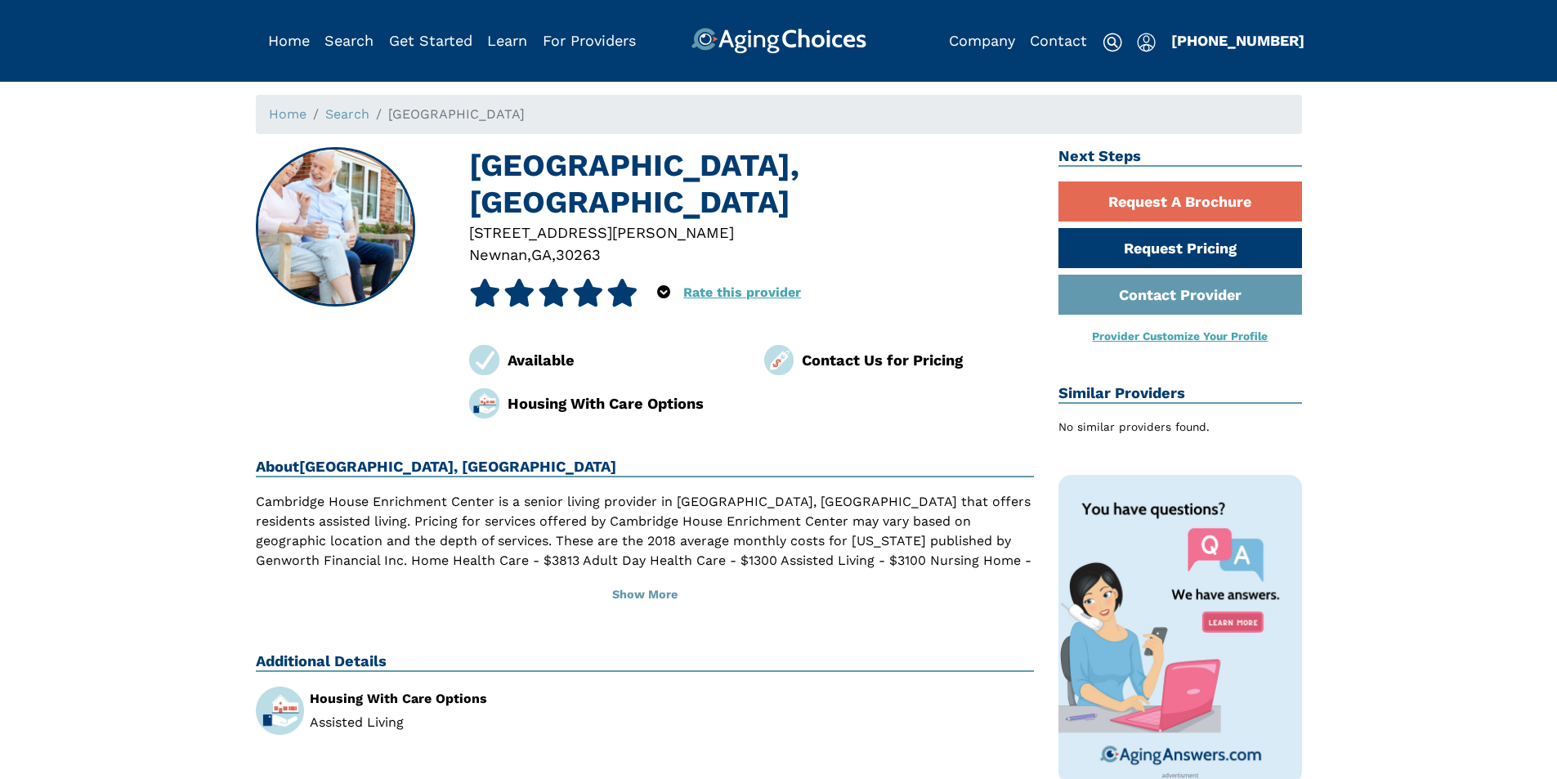 The height and width of the screenshot is (779, 1557). Describe the element at coordinates (1180, 427) in the screenshot. I see `div: No similar providers found.` at that location.